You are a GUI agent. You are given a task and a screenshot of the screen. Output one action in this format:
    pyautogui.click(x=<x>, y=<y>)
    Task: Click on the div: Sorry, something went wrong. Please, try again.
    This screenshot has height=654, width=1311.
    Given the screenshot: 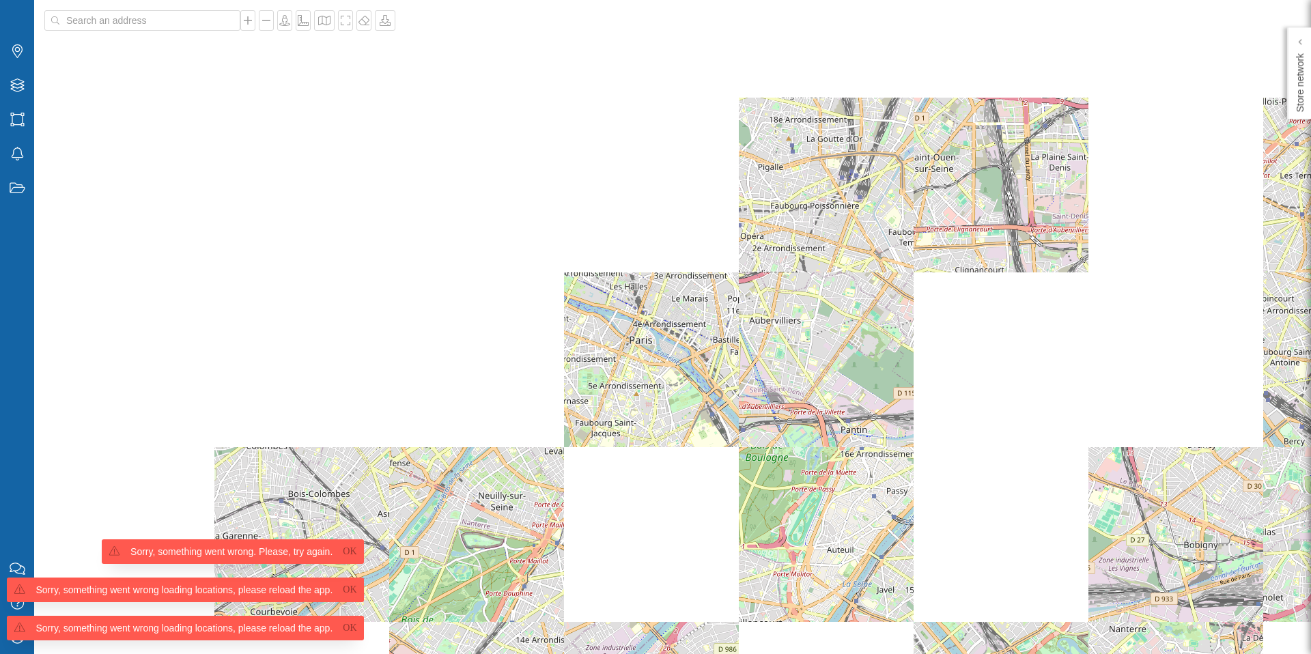 What is the action you would take?
    pyautogui.click(x=231, y=552)
    